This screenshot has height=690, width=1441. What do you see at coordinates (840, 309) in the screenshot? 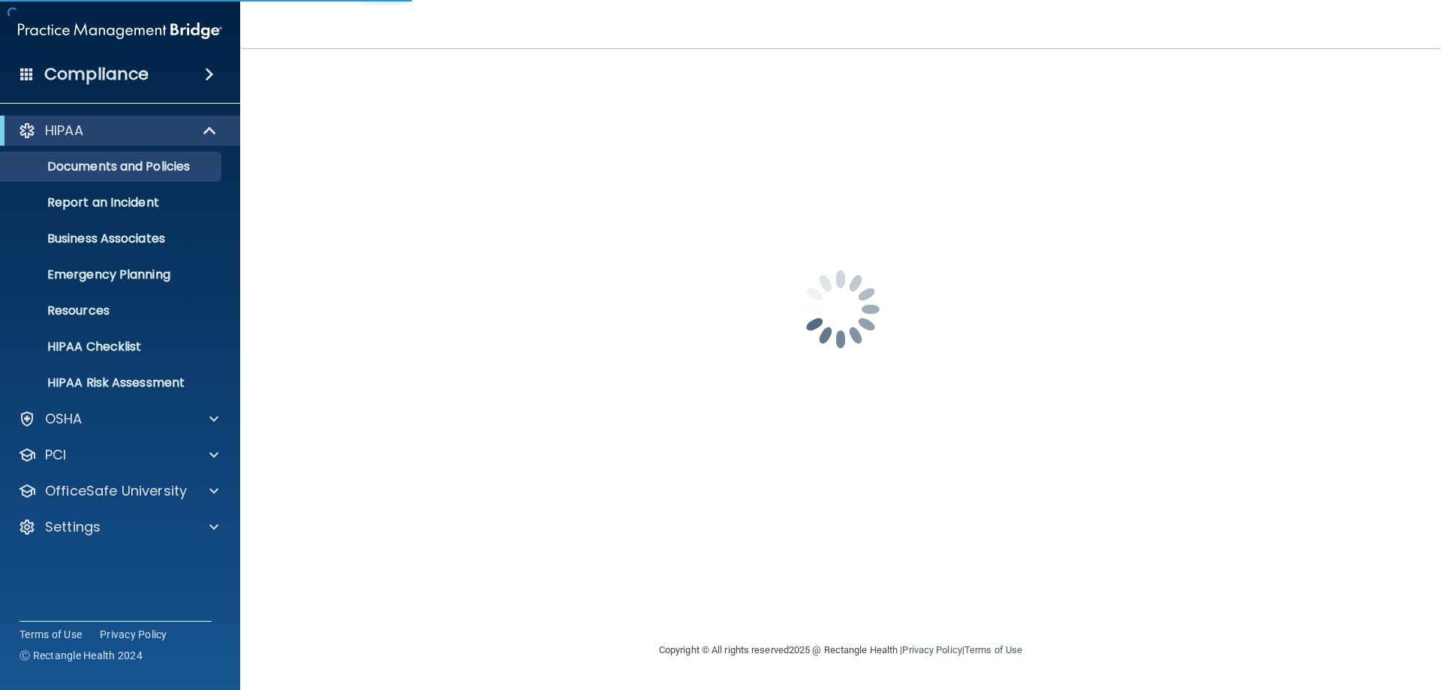
I see `img: spinner.e123f6fc.gif` at bounding box center [840, 309].